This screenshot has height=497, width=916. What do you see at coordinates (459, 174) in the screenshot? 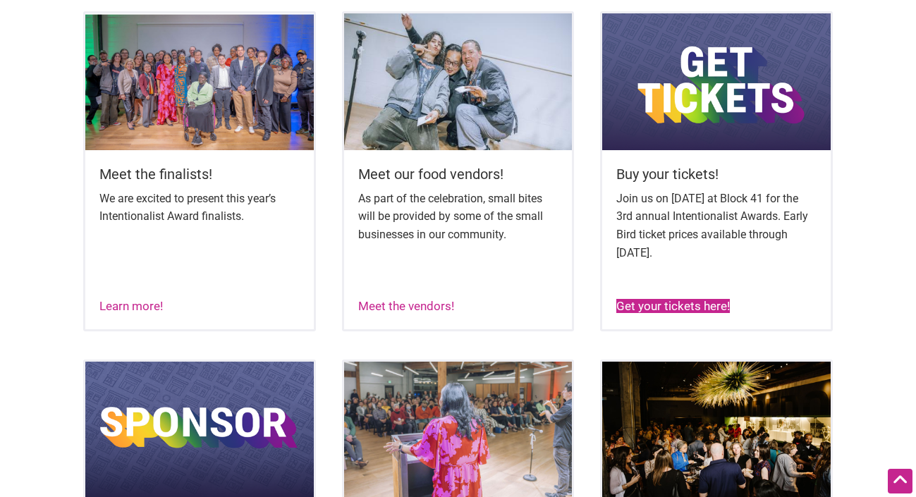
I see `h5: Meet our food vendors!` at bounding box center [459, 174].